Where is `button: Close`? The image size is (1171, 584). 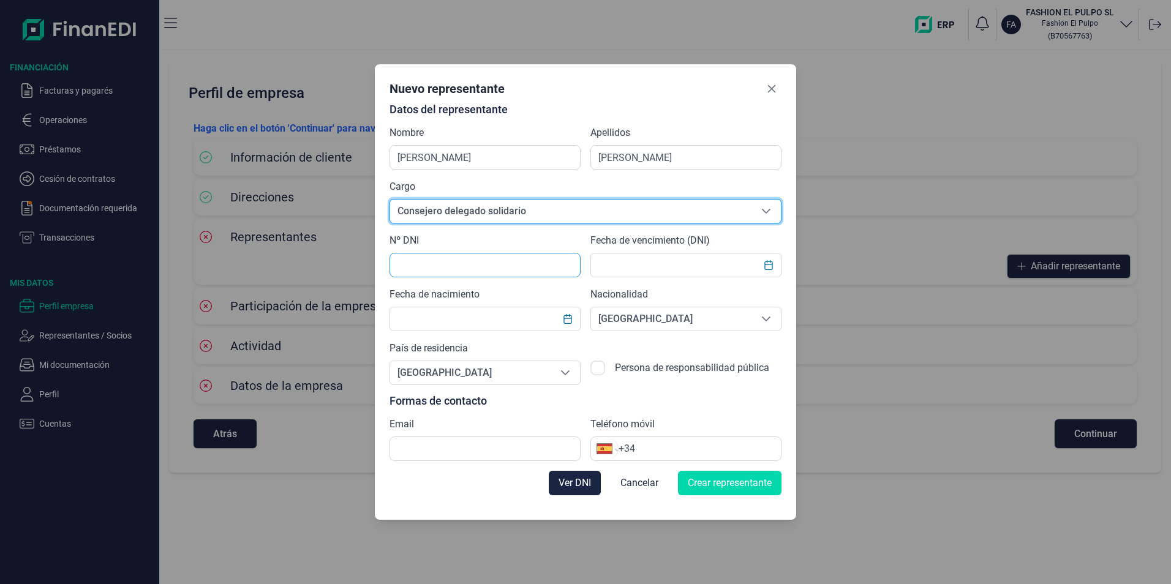
button: Close is located at coordinates (772, 89).